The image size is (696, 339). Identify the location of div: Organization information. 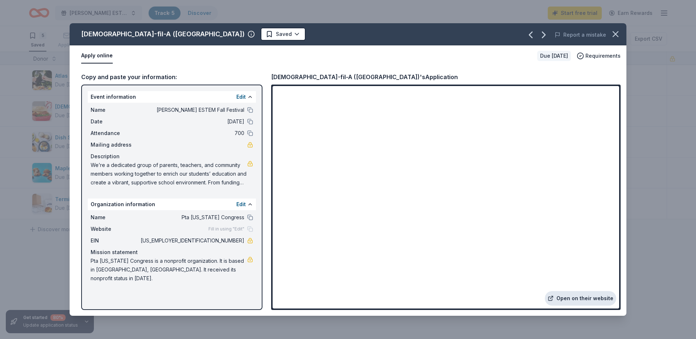
(172, 204).